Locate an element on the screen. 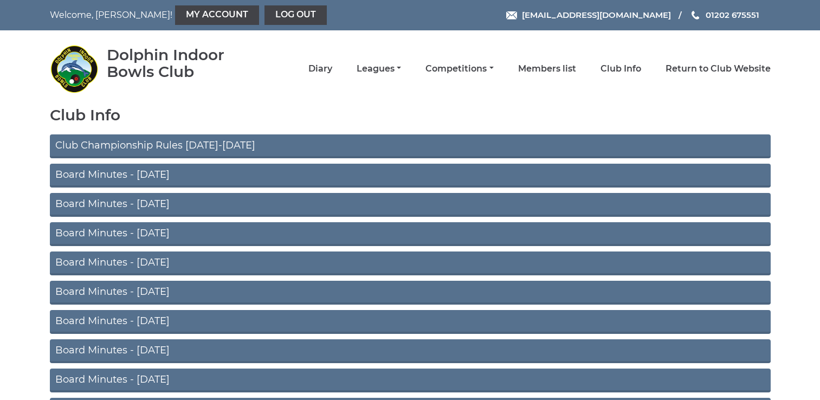 The width and height of the screenshot is (820, 400). a: Club Info is located at coordinates (620, 69).